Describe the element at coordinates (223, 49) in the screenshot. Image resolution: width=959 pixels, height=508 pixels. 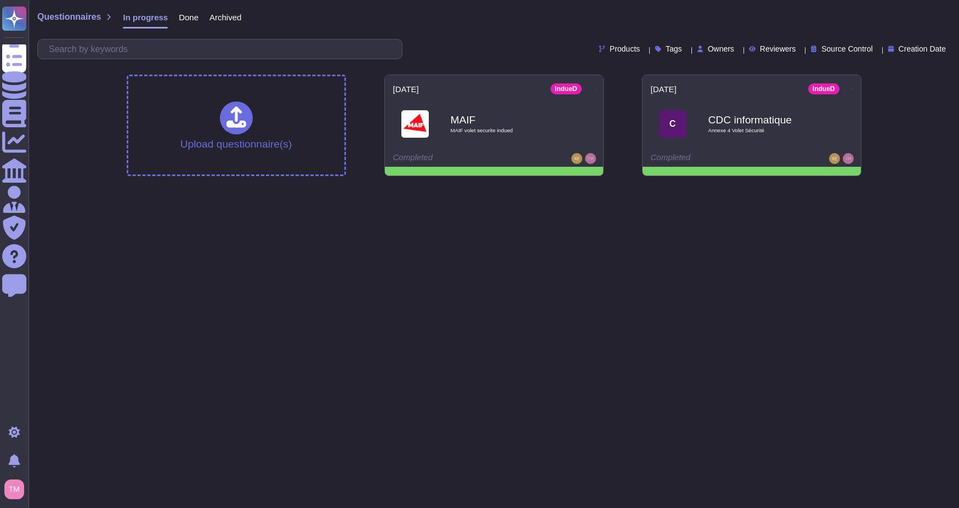
I see `input: Search by keywords` at that location.